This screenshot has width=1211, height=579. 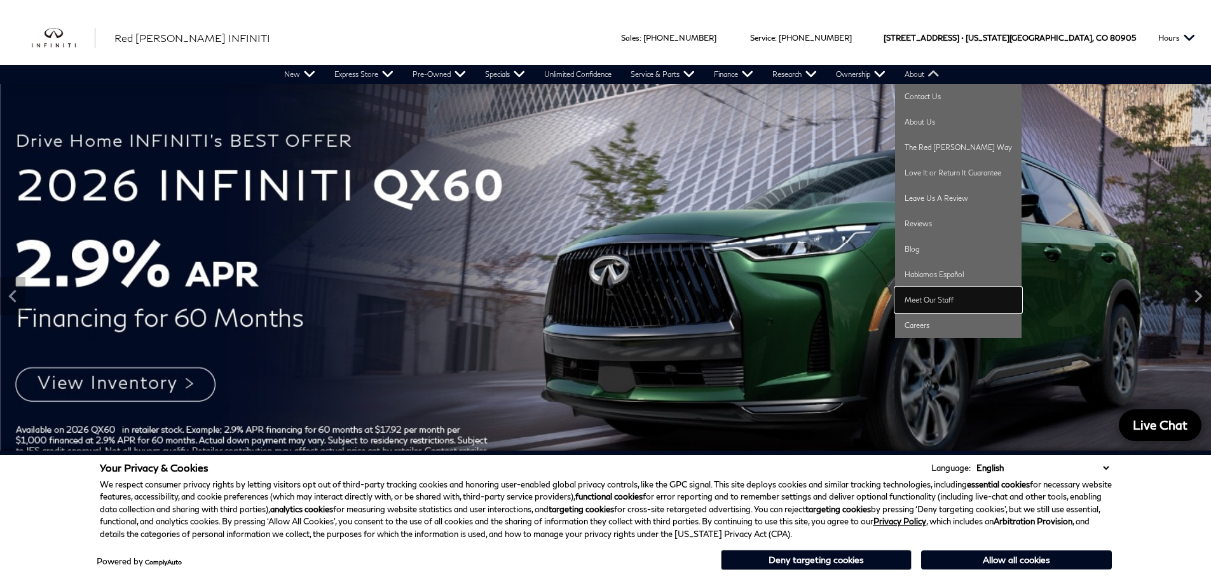 I want to click on a: Reviews, so click(x=958, y=224).